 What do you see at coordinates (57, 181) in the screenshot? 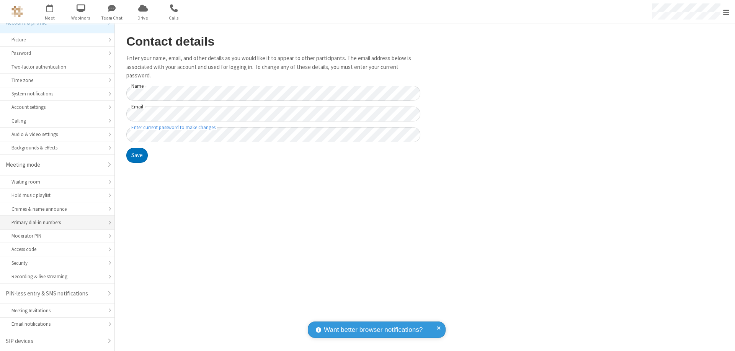
I see `div: Waiting room` at bounding box center [57, 181].